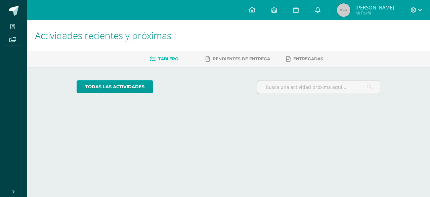  Describe the element at coordinates (164, 59) in the screenshot. I see `a: Tablero` at that location.